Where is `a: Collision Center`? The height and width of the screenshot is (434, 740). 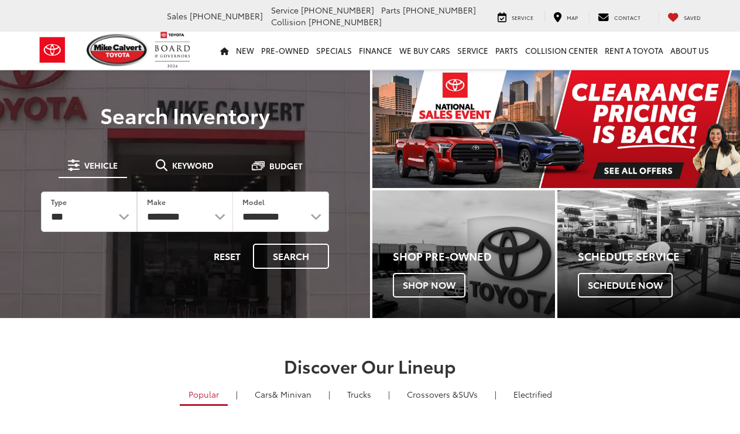
a: Collision Center is located at coordinates (562, 50).